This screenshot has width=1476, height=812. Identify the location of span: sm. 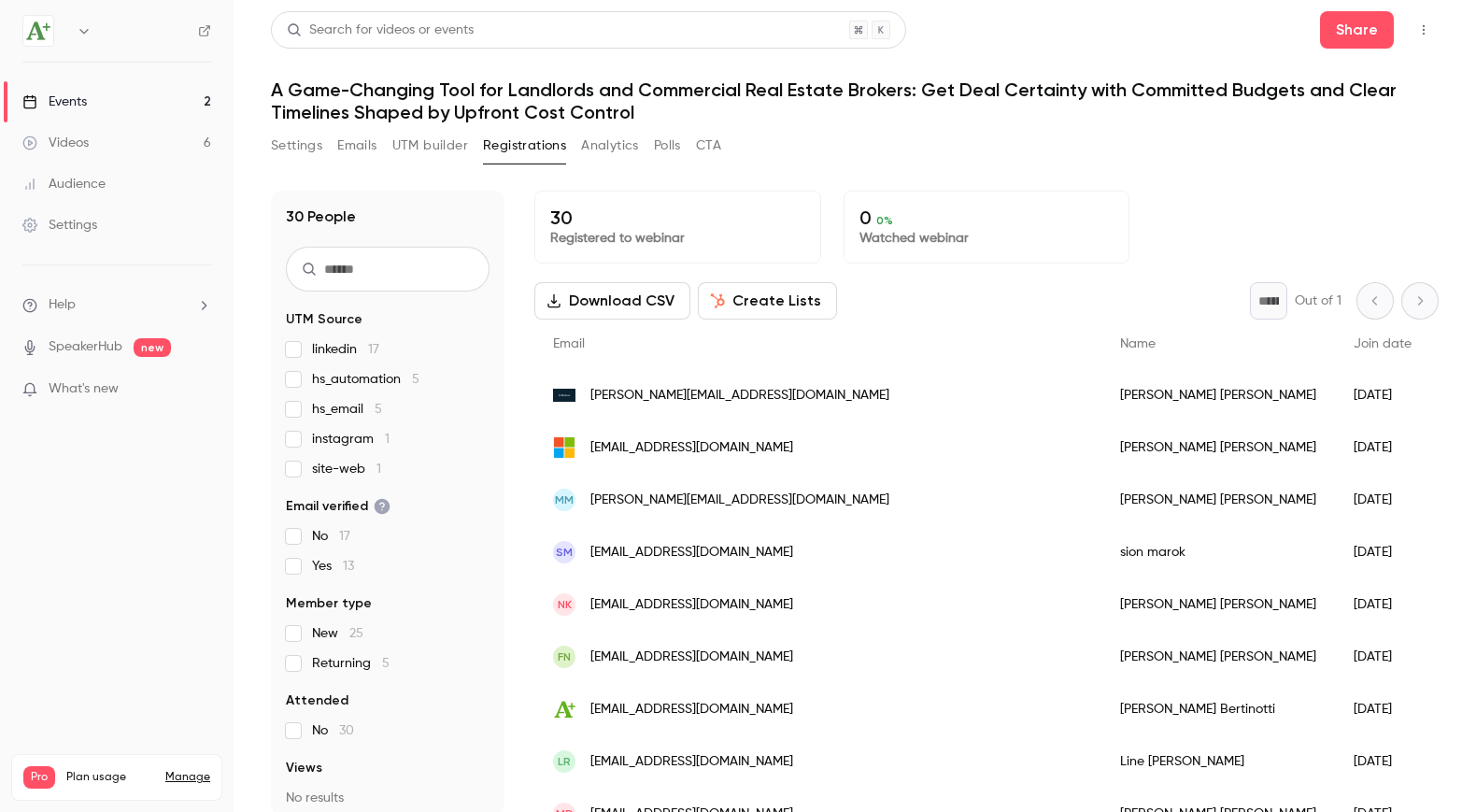
(564, 552).